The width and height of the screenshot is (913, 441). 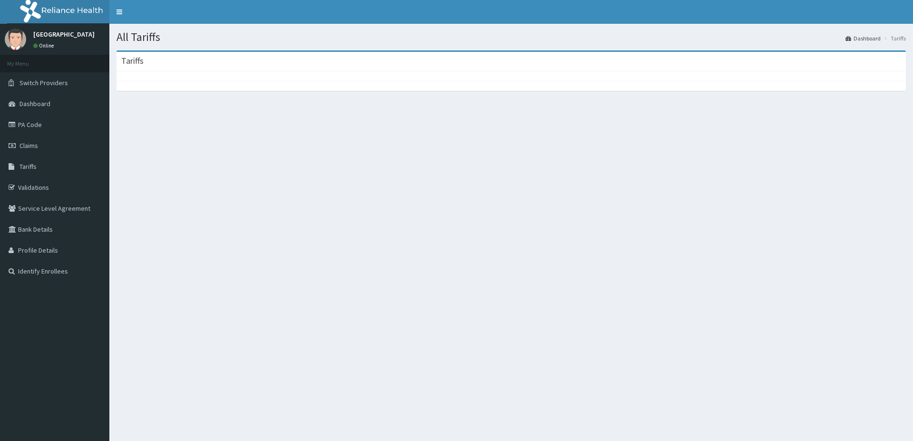 What do you see at coordinates (132, 61) in the screenshot?
I see `h3: Tariffs` at bounding box center [132, 61].